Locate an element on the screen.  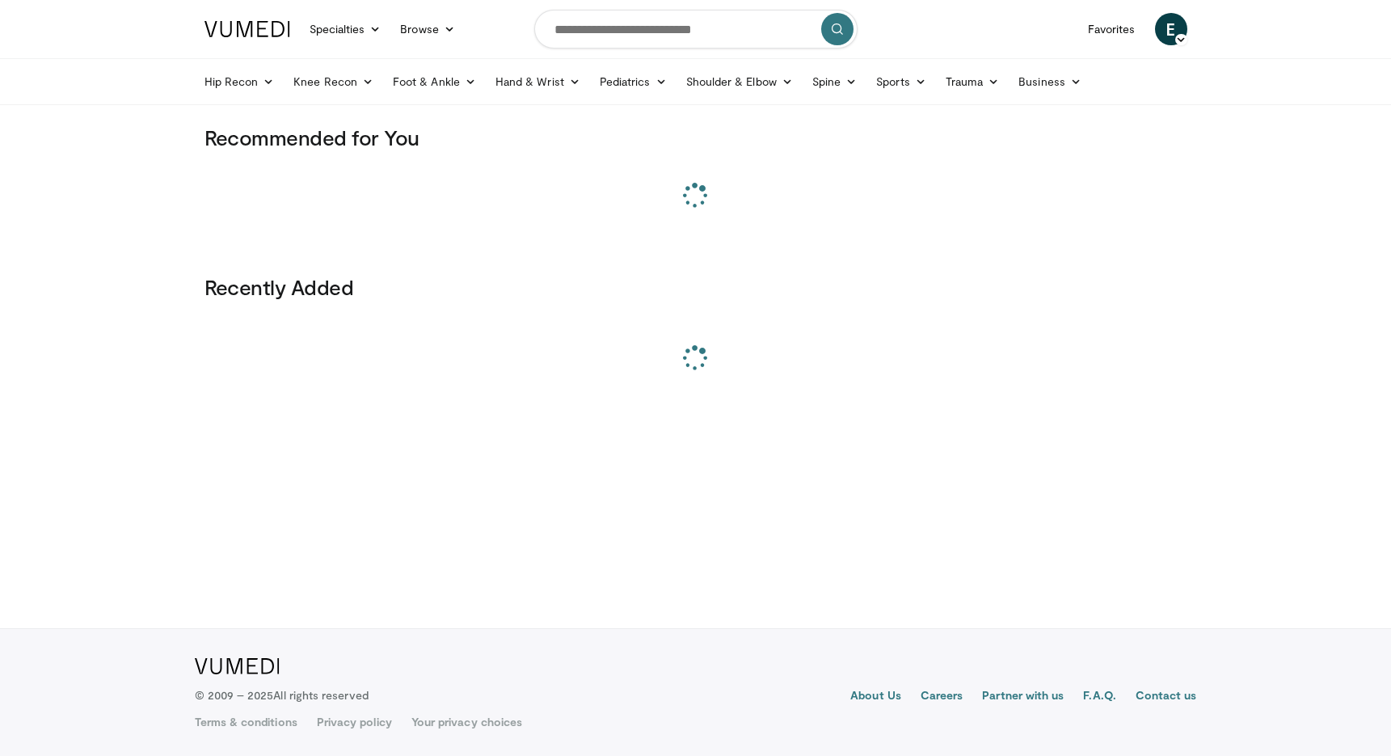
h3: Recommended for You is located at coordinates (696, 137).